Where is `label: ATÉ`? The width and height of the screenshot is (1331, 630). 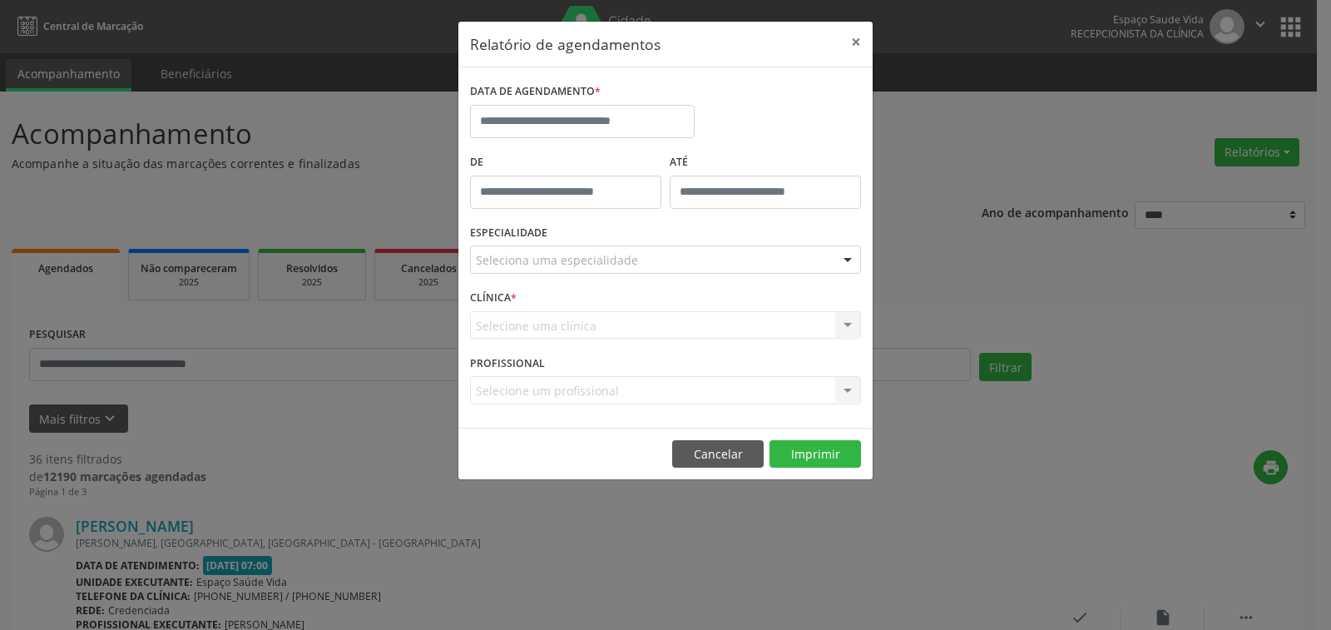
label: ATÉ is located at coordinates (766, 162).